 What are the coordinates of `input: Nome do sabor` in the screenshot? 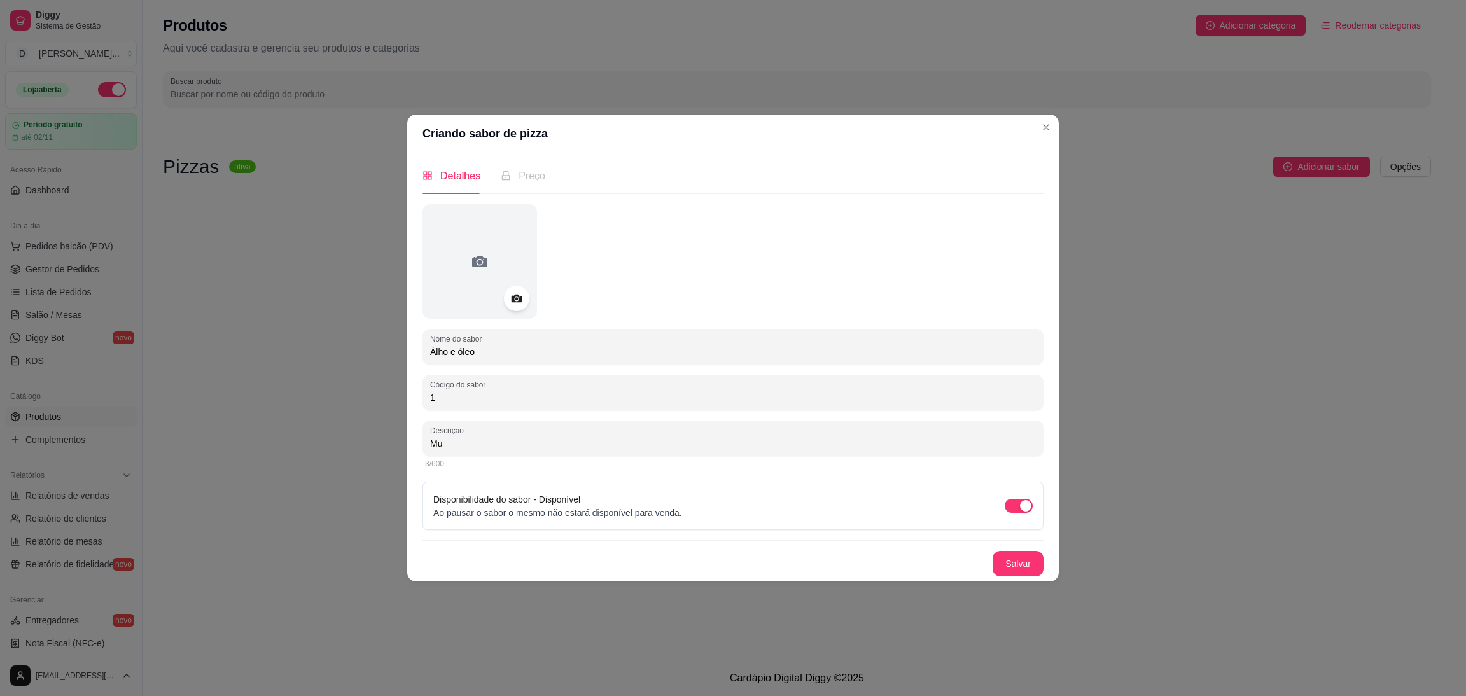 It's located at (733, 352).